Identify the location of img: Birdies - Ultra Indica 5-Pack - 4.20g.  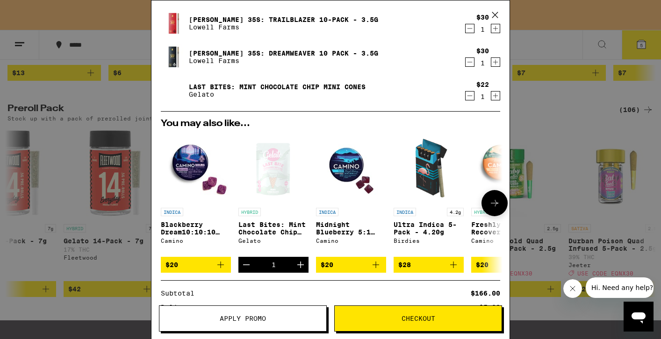
(429, 168).